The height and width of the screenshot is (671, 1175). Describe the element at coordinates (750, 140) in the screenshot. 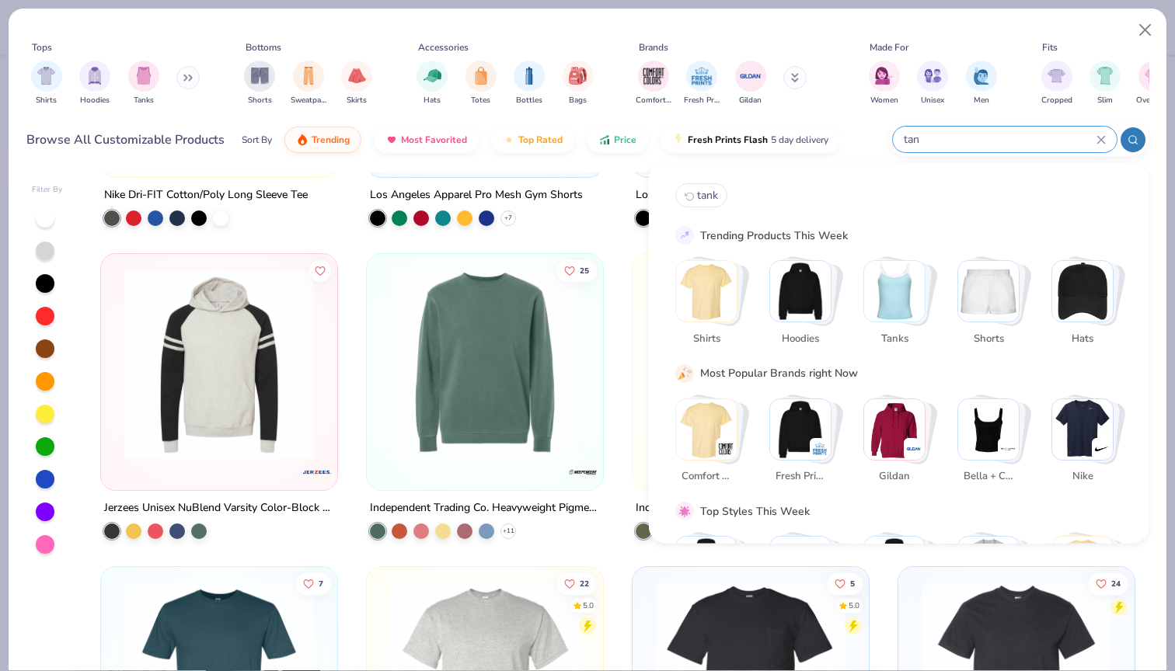

I see `button: Fresh Prints Flash5 day delivery` at that location.